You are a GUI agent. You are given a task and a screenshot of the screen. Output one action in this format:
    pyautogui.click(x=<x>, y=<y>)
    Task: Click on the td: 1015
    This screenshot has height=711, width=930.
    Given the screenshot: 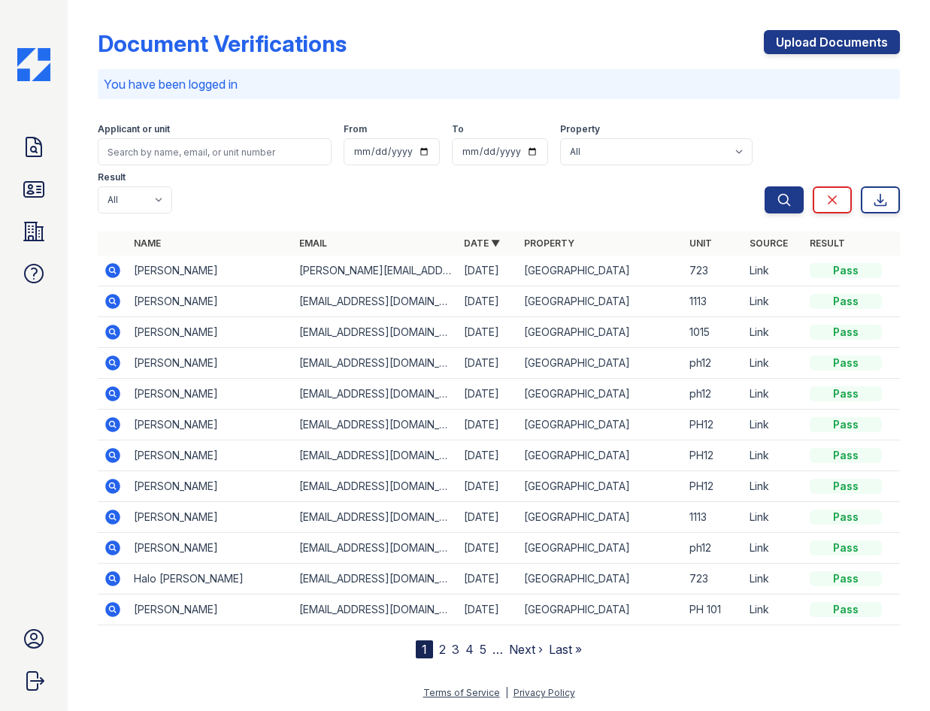 What is the action you would take?
    pyautogui.click(x=713, y=332)
    